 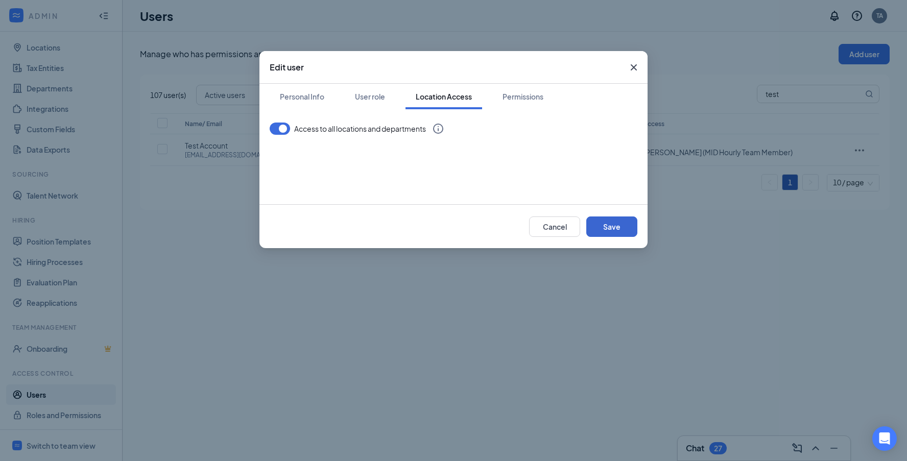 What do you see at coordinates (634, 67) in the screenshot?
I see `svg: Cross` at bounding box center [634, 67].